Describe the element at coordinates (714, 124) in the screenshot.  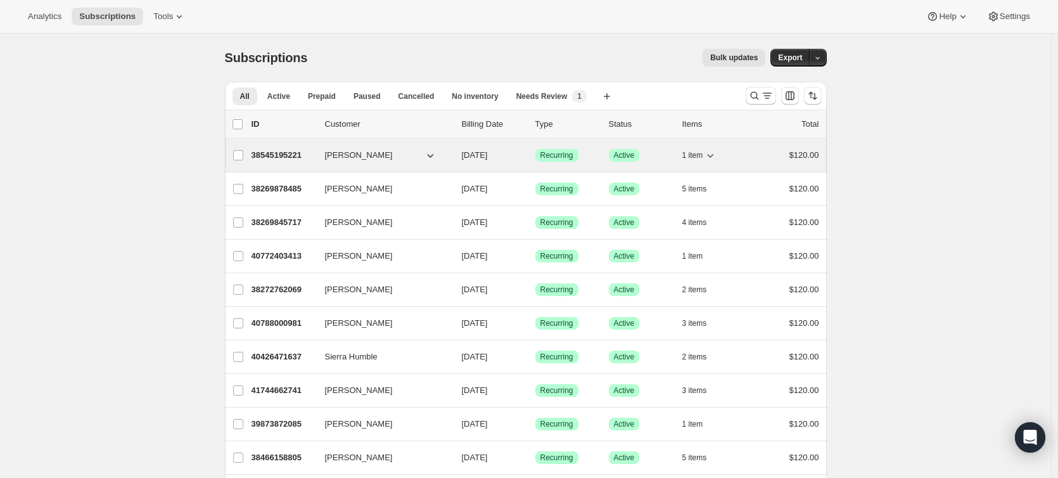
I see `div: Items` at that location.